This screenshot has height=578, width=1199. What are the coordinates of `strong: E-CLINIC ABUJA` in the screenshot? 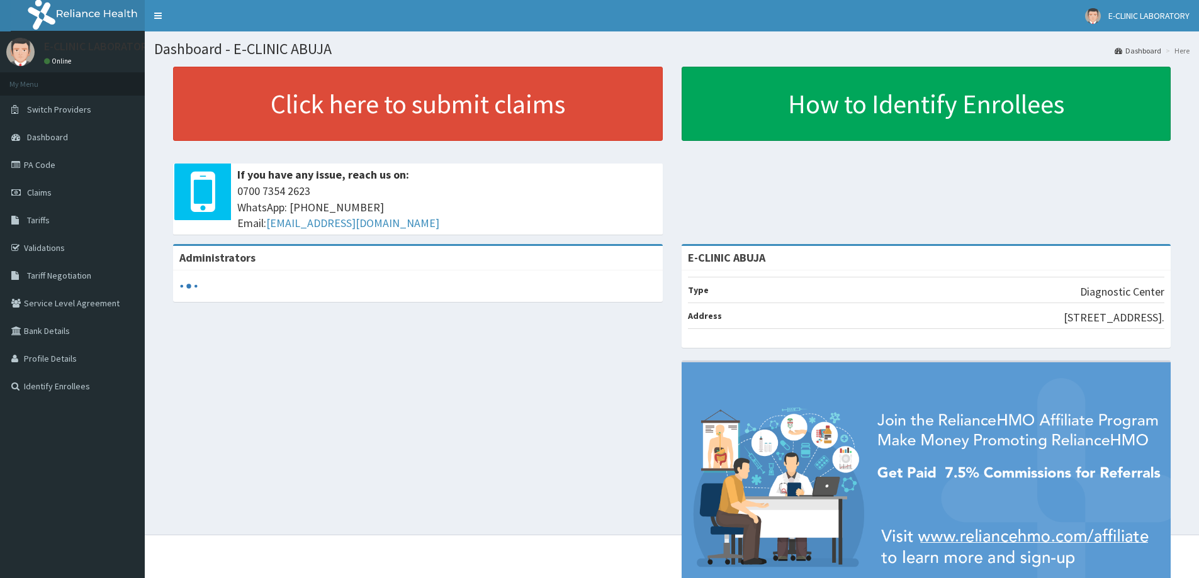 It's located at (726, 257).